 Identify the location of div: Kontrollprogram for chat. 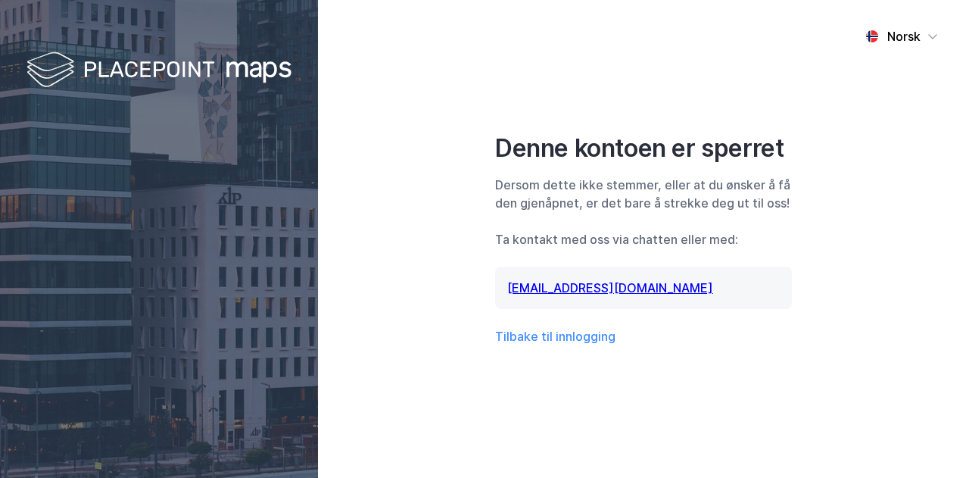
(931, 442).